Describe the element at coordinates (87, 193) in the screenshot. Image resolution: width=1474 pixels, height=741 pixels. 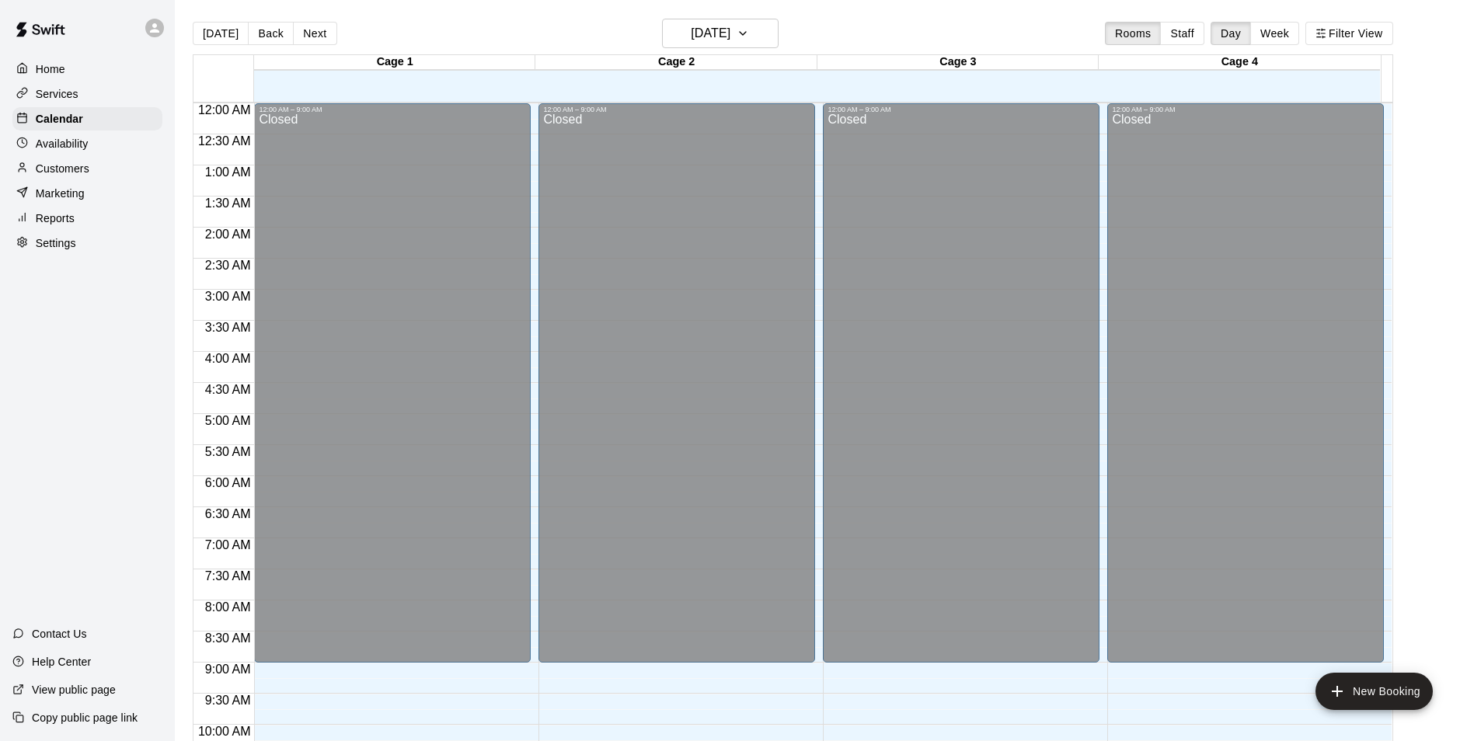
I see `div: Marketing` at that location.